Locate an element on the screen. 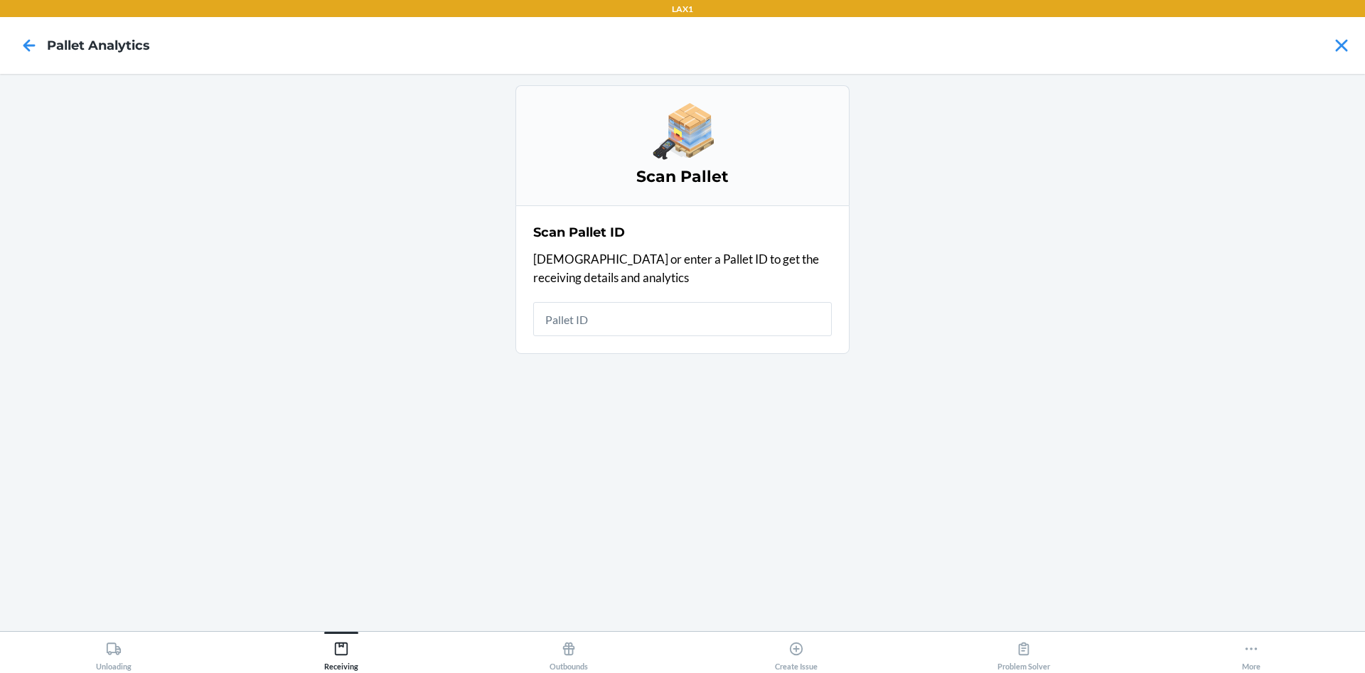  p: LAX1 is located at coordinates (682, 9).